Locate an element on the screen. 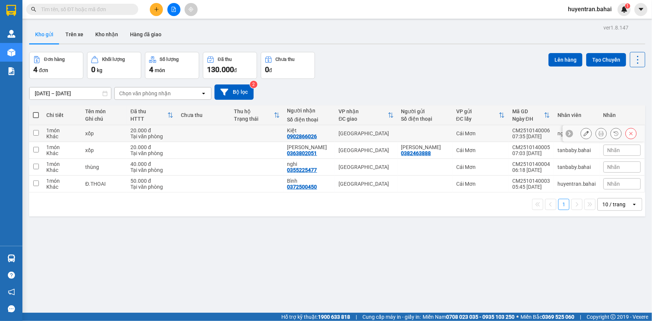 The image size is (652, 321). button: Bộ lọc is located at coordinates (234, 92).